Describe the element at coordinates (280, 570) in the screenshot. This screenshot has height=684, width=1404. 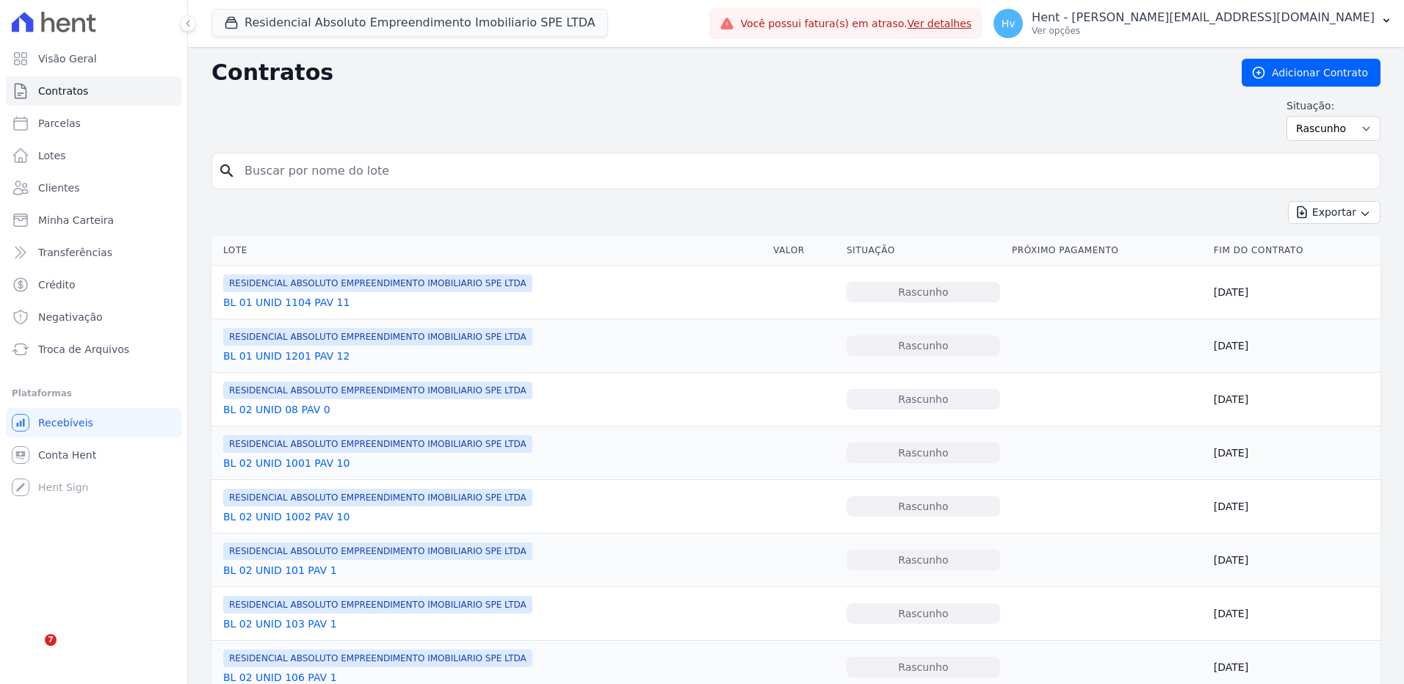
I see `a: BL 02 UNID 101 PAV 1` at that location.